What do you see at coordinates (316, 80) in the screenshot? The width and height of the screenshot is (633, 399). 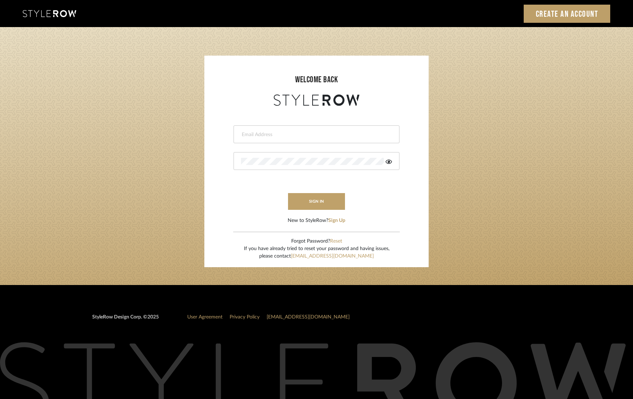 I see `div: welcome back` at bounding box center [316, 80].